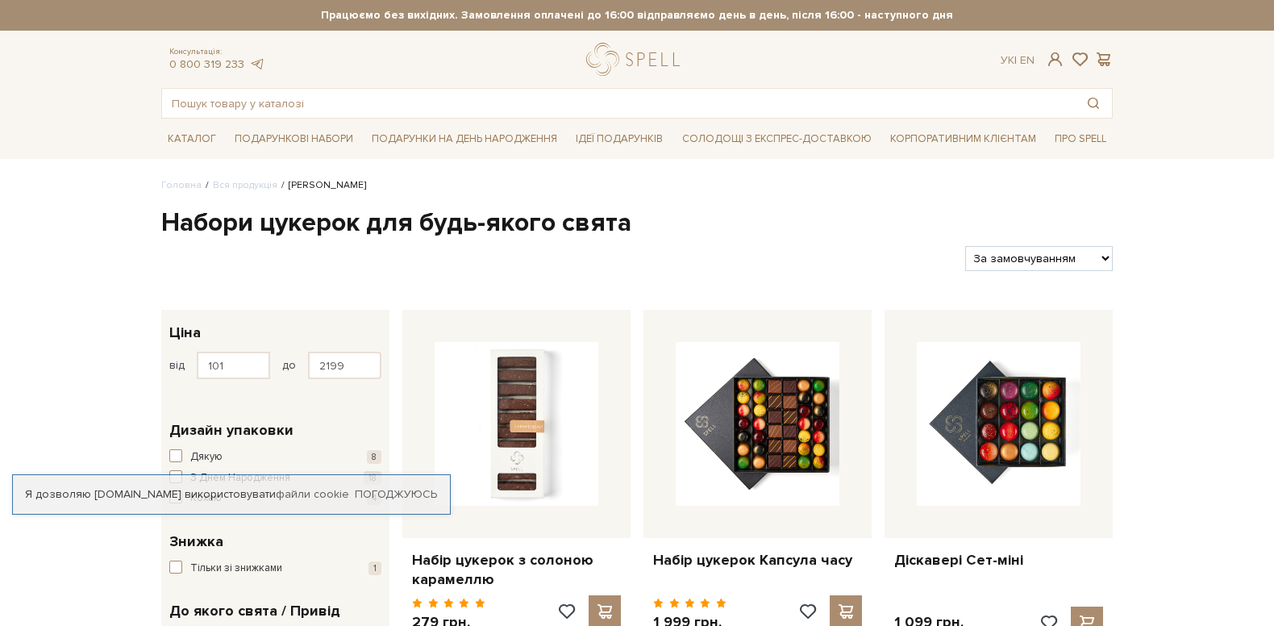  What do you see at coordinates (294, 139) in the screenshot?
I see `a: Подарункові набори` at bounding box center [294, 139].